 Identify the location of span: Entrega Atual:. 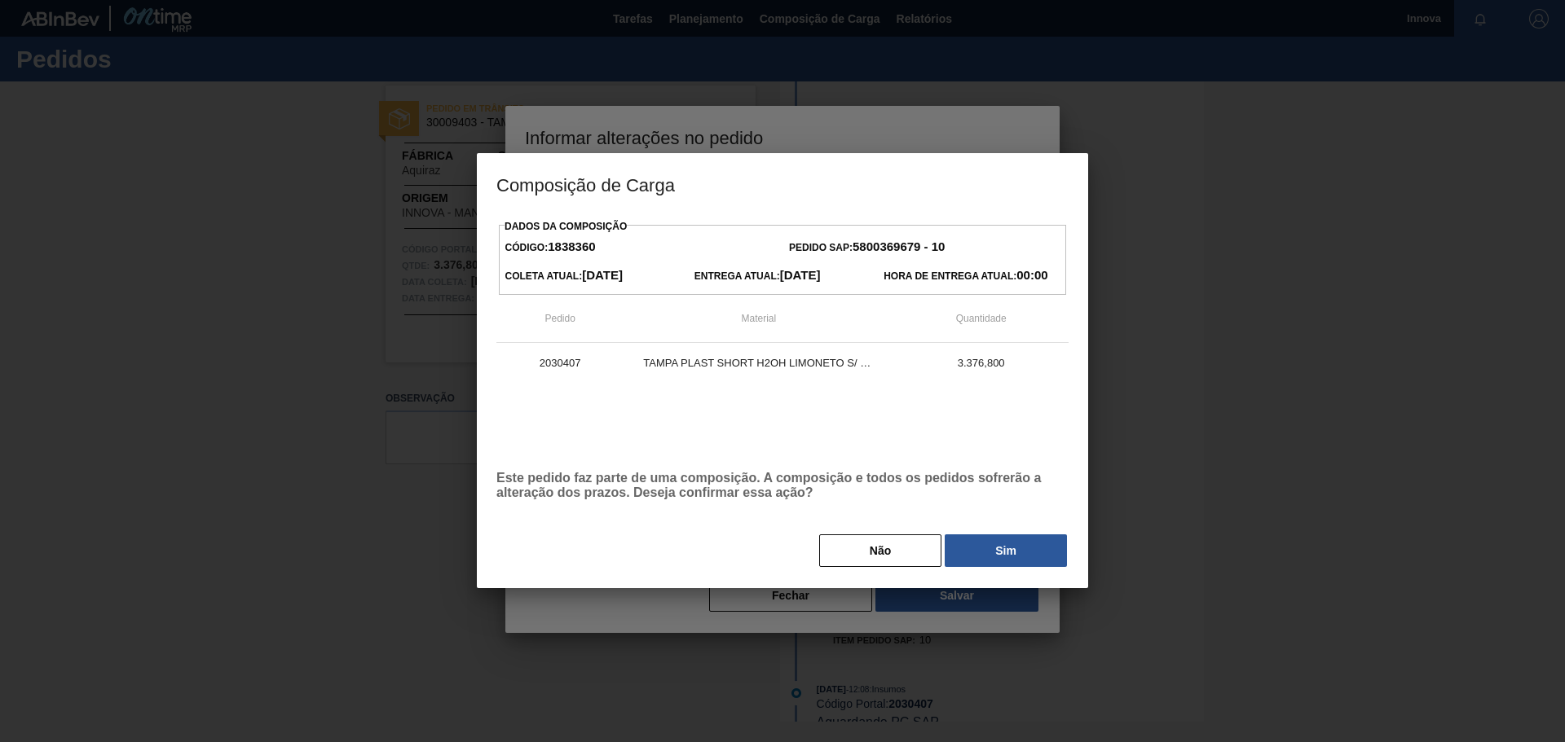
(757, 276).